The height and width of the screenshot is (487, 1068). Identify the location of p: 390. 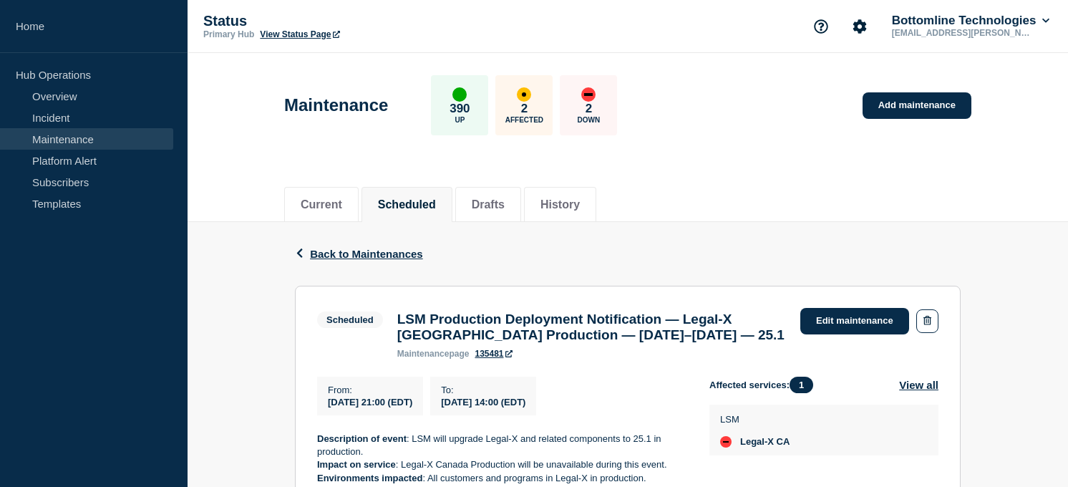
(459, 109).